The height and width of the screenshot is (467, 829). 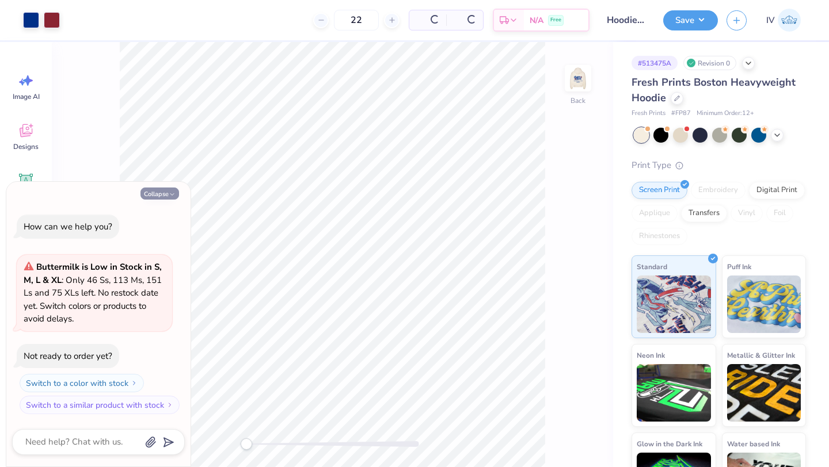 I want to click on span: Minimum Order: 12 +, so click(x=725, y=113).